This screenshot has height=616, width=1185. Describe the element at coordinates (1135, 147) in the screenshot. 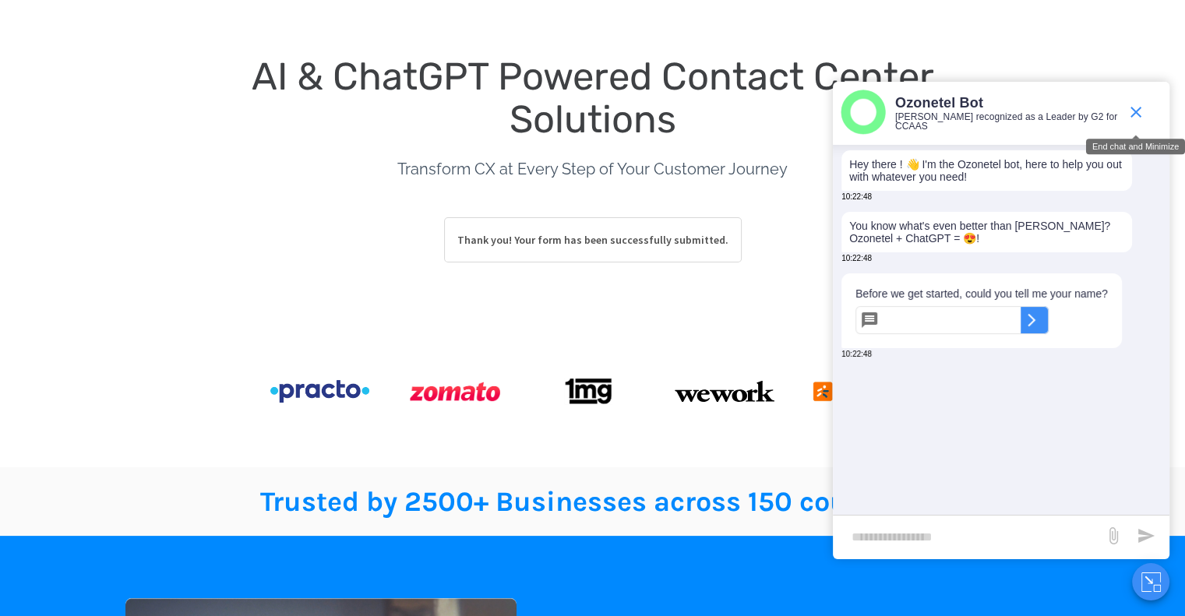

I see `div: End chat and Minimize` at that location.